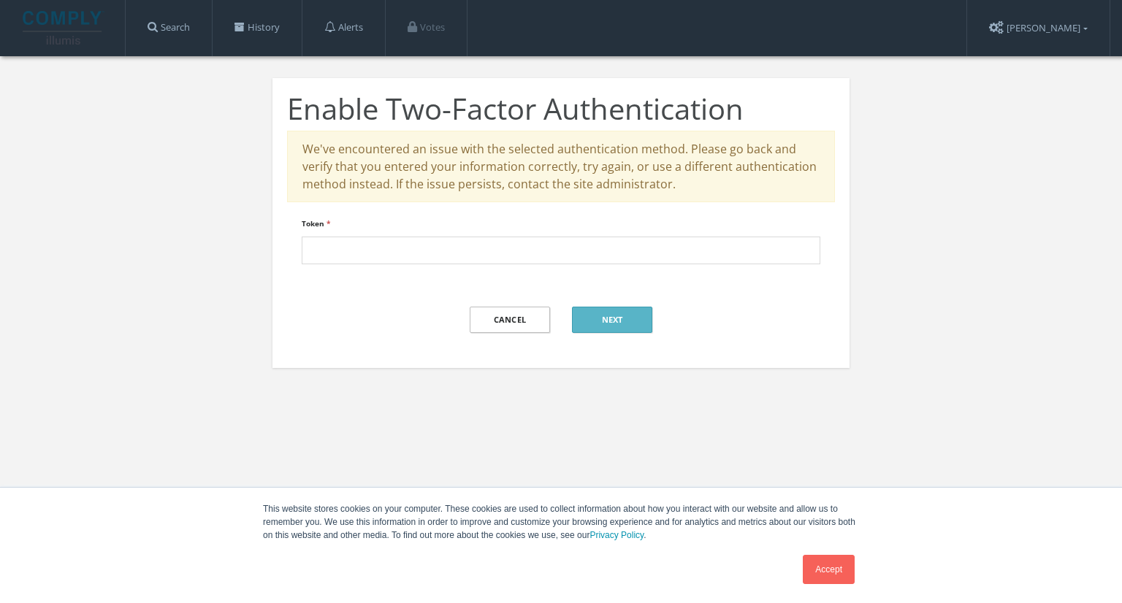 The height and width of the screenshot is (603, 1122). I want to click on button: Next, so click(612, 320).